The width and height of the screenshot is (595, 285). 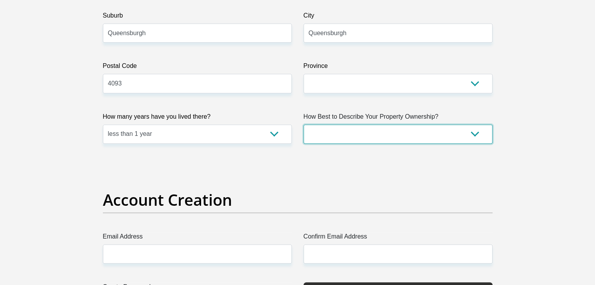 I want to click on label: Email Address, so click(x=197, y=239).